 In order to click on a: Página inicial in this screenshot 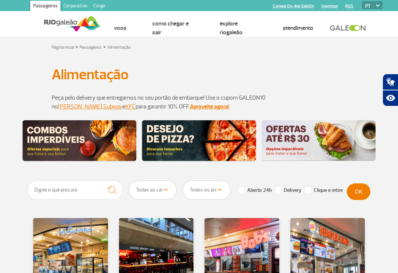, I will do `click(63, 47)`.